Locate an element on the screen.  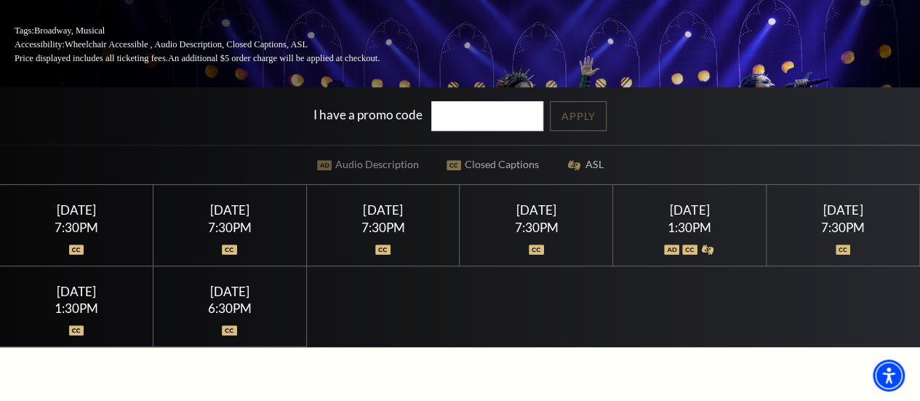
div: 6:30PM is located at coordinates (230, 307).